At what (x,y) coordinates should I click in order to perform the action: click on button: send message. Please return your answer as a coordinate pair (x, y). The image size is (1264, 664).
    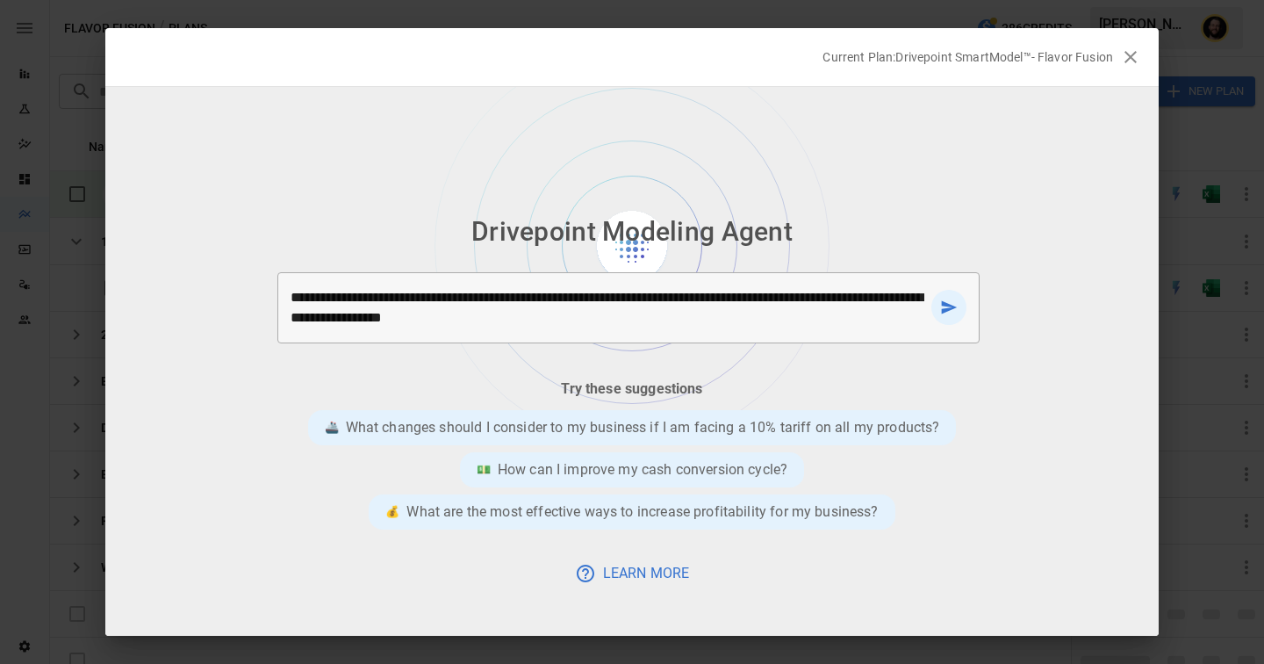
    Looking at the image, I should click on (949, 307).